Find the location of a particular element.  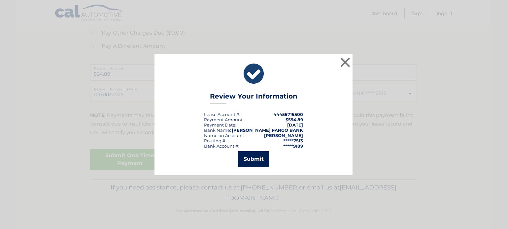

h3: Review Your Information is located at coordinates (253, 98).